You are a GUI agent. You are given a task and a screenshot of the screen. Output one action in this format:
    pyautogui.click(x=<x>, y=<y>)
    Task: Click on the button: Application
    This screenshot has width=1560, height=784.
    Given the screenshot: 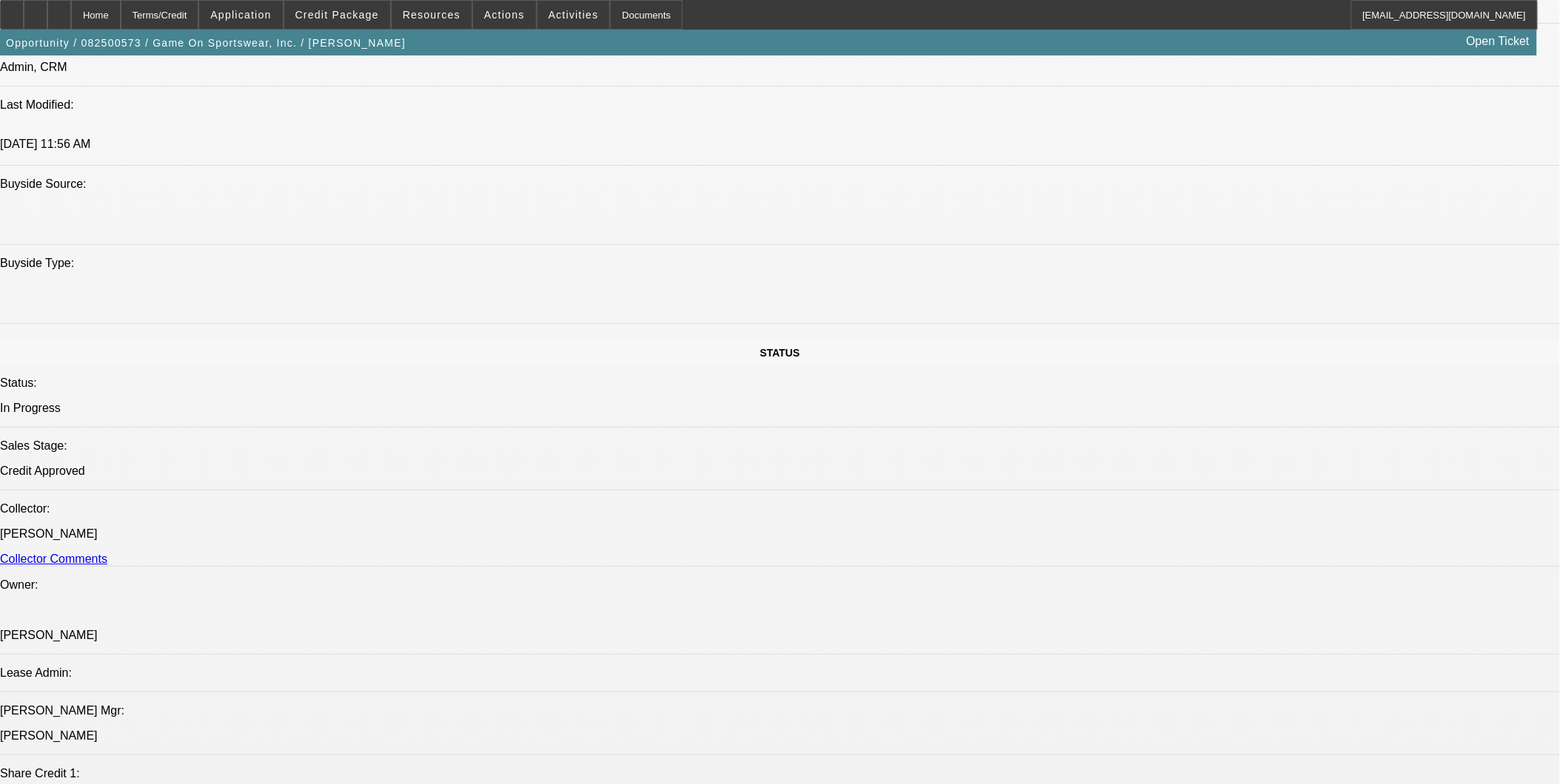 What is the action you would take?
    pyautogui.click(x=241, y=15)
    